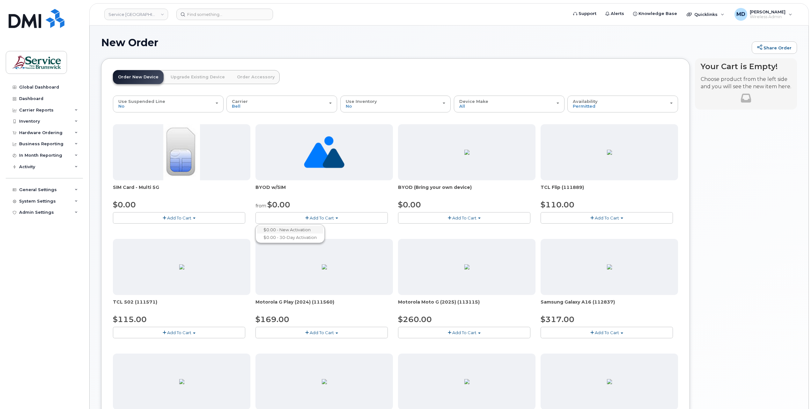  What do you see at coordinates (181, 152) in the screenshot?
I see `img: 00D627D4-43E9-49B7-A367-2C99342E128C.jpg` at bounding box center [181, 152].